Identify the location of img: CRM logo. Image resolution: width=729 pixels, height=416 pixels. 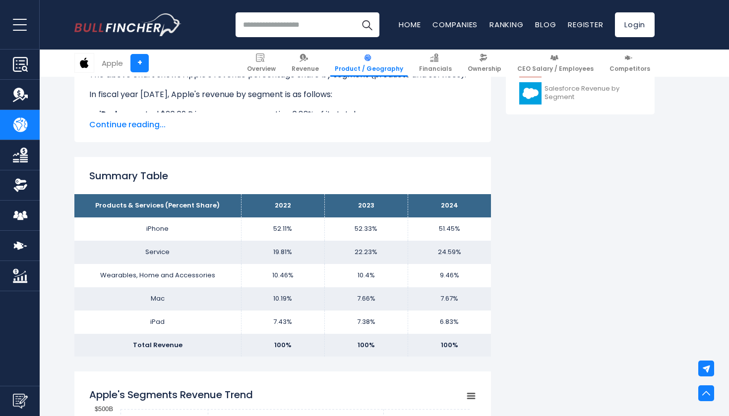
(530, 93).